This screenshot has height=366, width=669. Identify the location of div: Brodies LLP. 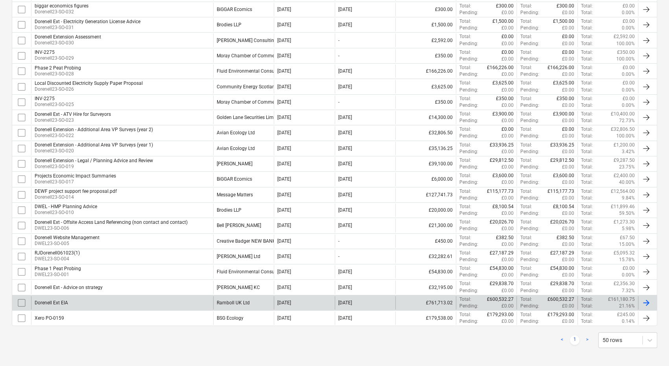
(229, 210).